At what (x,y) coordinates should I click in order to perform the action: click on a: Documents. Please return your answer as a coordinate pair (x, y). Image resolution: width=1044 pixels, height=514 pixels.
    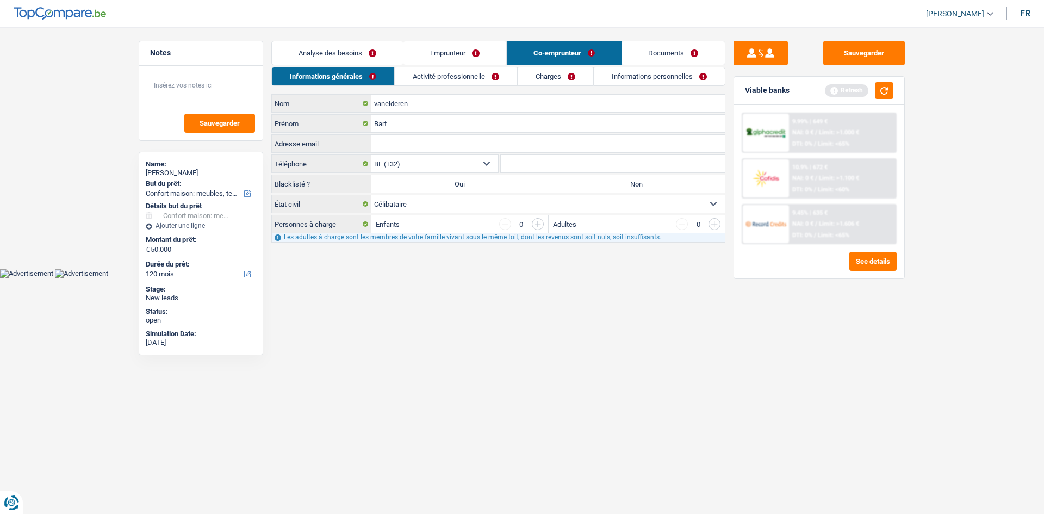
    Looking at the image, I should click on (674, 53).